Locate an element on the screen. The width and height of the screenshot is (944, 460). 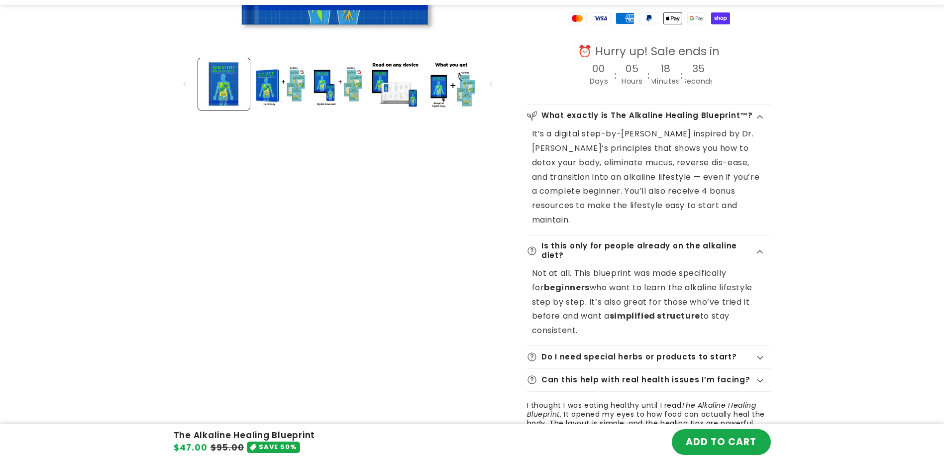
p: Not at all. This blueprint was made specifically for who want to learn the alkaline lifestyle ste... is located at coordinates (649, 302).